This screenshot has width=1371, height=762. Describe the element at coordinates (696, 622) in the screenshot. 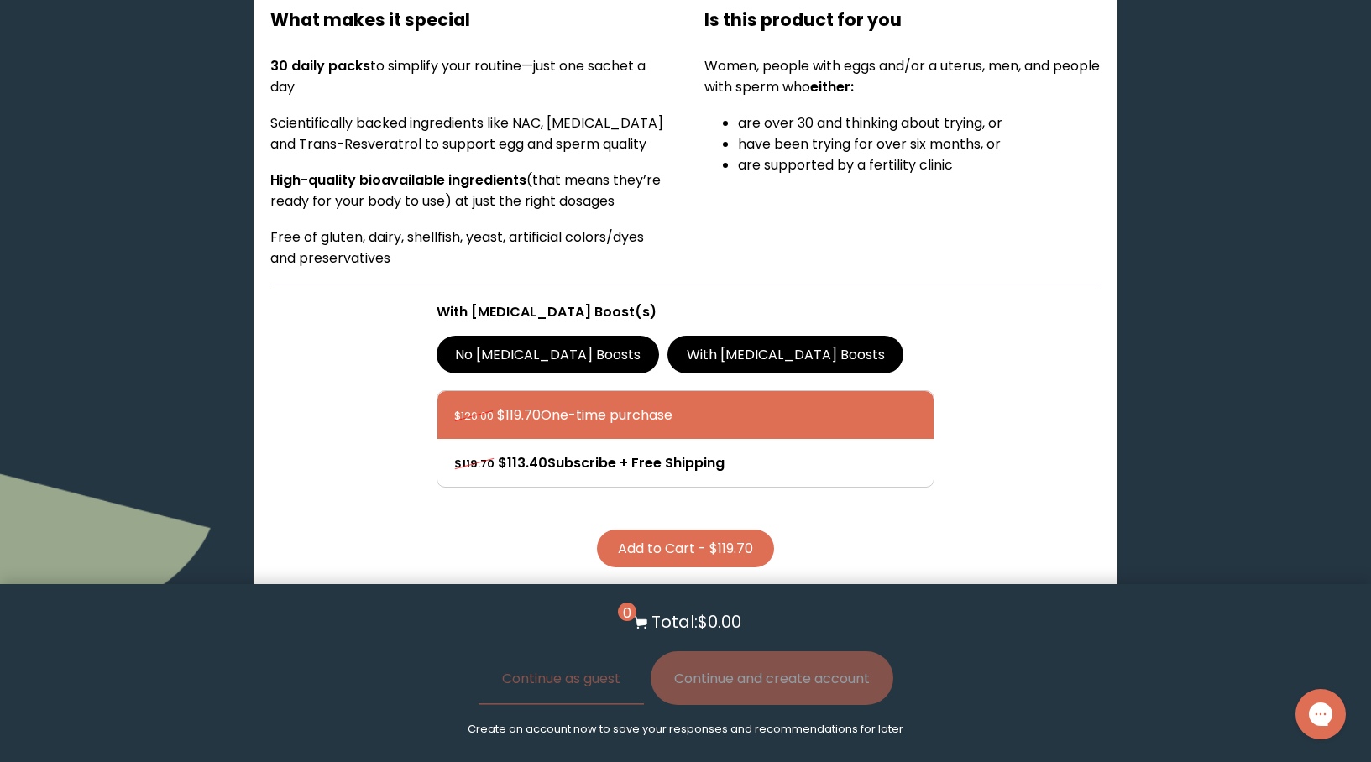

I see `p: Total: $0.00` at that location.